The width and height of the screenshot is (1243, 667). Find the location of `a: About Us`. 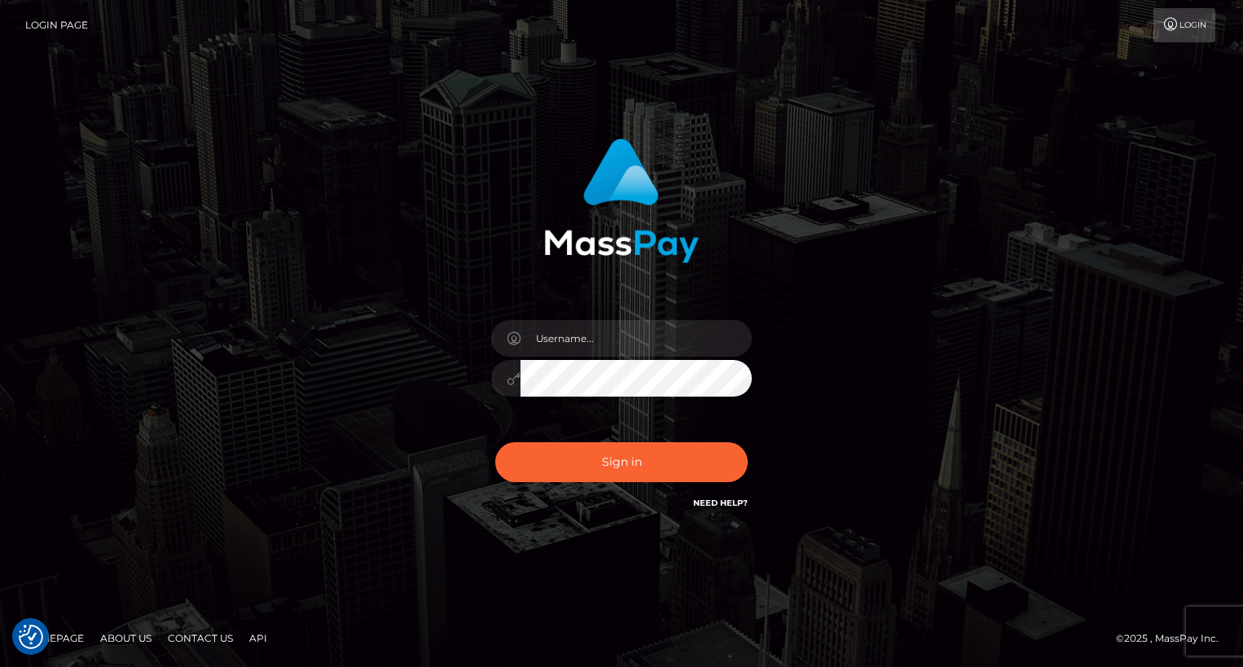

a: About Us is located at coordinates (125, 638).